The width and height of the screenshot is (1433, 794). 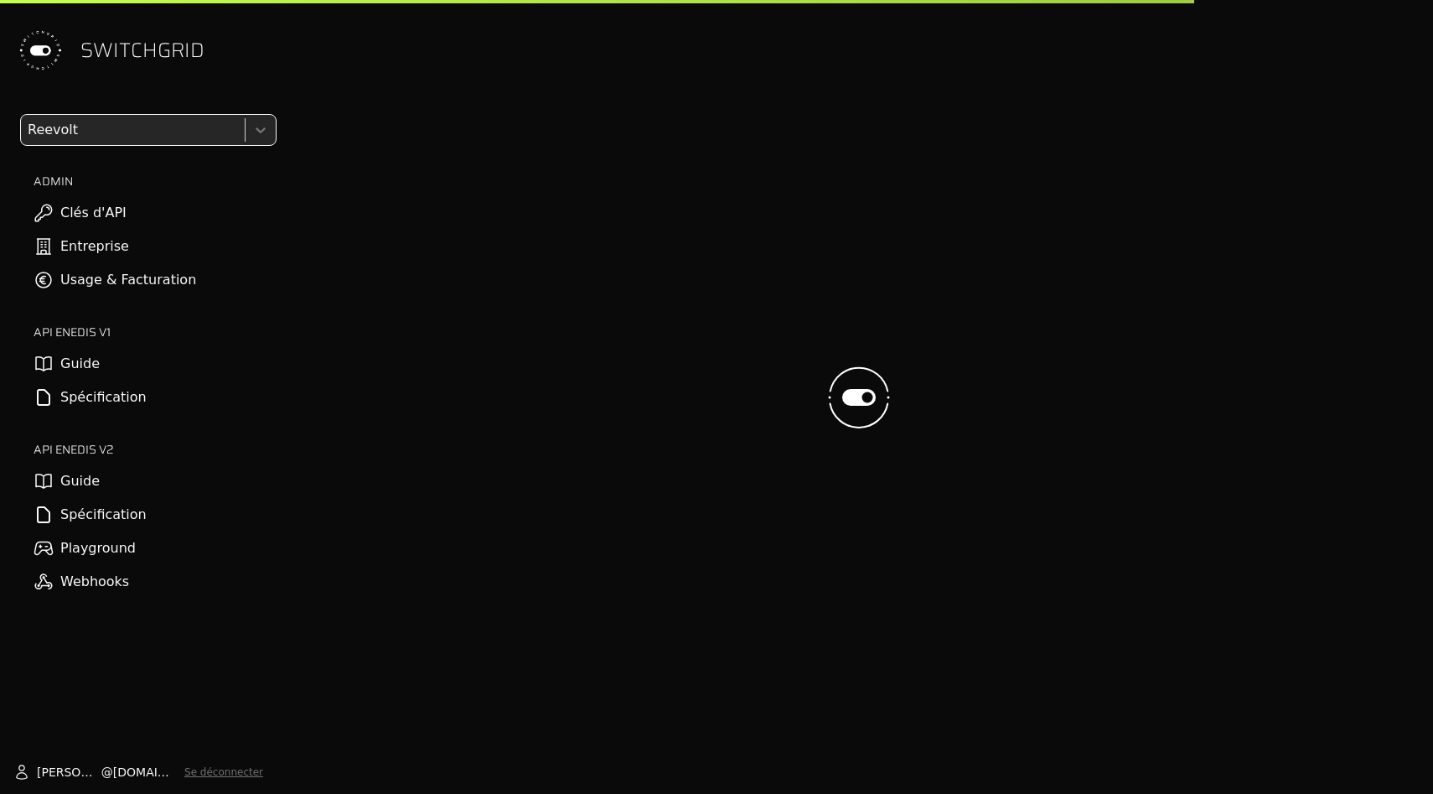 I want to click on img: Switchgrid Logo, so click(x=40, y=50).